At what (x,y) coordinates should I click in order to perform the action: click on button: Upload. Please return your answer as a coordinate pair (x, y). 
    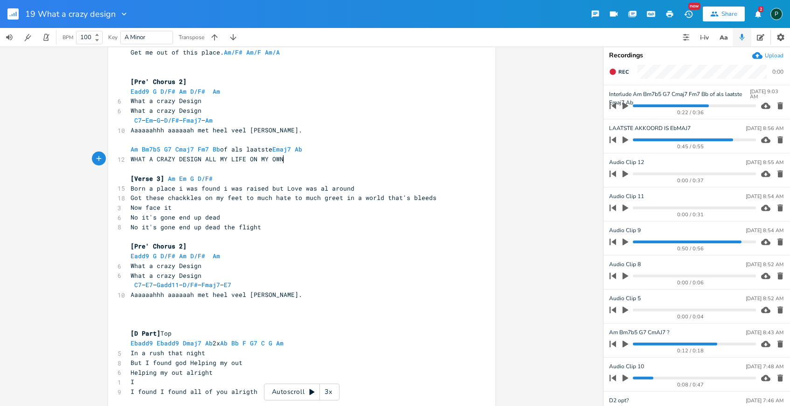
    Looking at the image, I should click on (767, 55).